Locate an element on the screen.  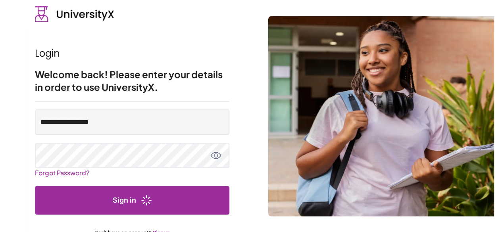
h2: Welcome back! Please enter your details in order to use UniversityX. is located at coordinates (132, 81).